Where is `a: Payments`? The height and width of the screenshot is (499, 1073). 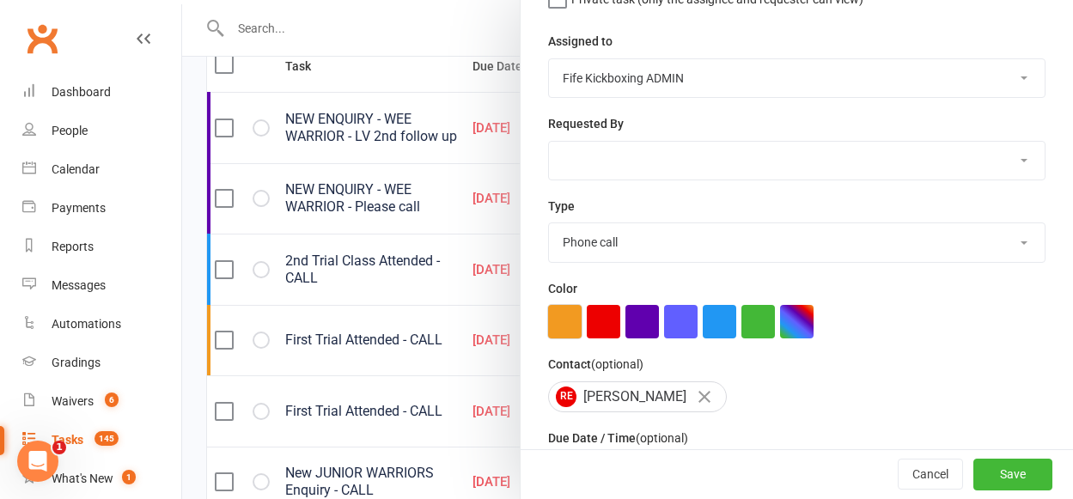 a: Payments is located at coordinates (101, 208).